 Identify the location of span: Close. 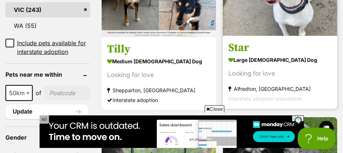
(214, 109).